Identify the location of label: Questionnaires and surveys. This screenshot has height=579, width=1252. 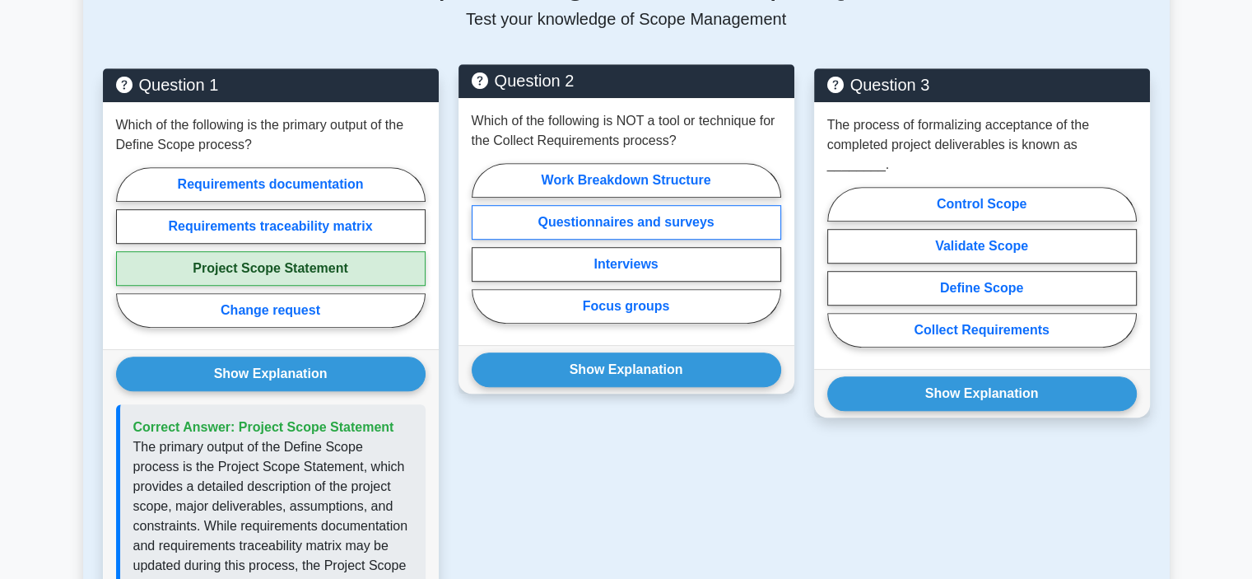
(627, 222).